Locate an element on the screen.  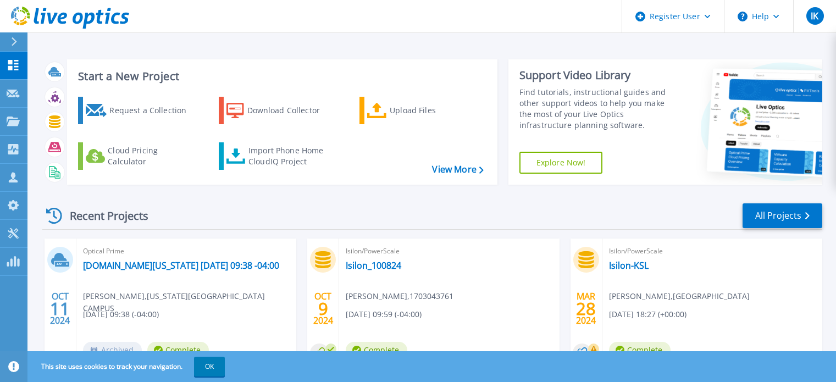
div: Request a Collection is located at coordinates (153, 110).